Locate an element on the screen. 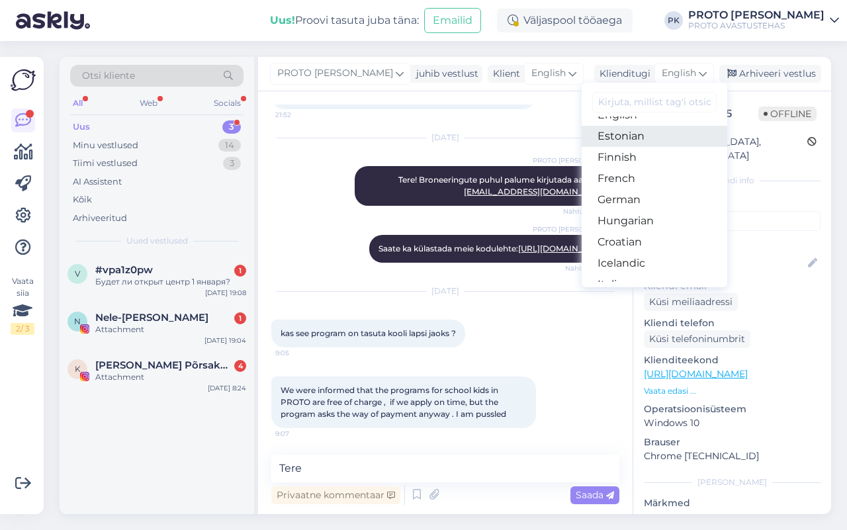 This screenshot has width=847, height=530. div: Proovi tasuta juba täna: is located at coordinates (344, 21).